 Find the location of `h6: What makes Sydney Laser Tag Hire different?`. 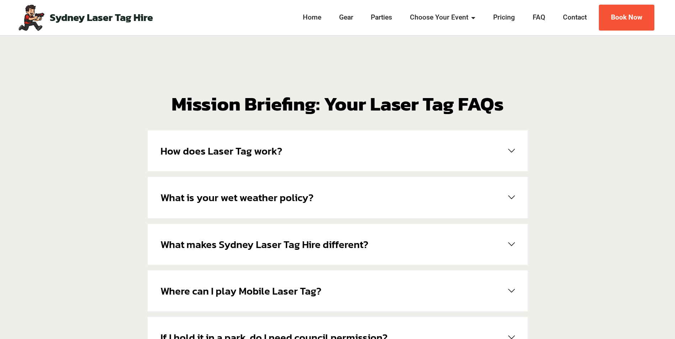

h6: What makes Sydney Laser Tag Hire different? is located at coordinates (264, 244).